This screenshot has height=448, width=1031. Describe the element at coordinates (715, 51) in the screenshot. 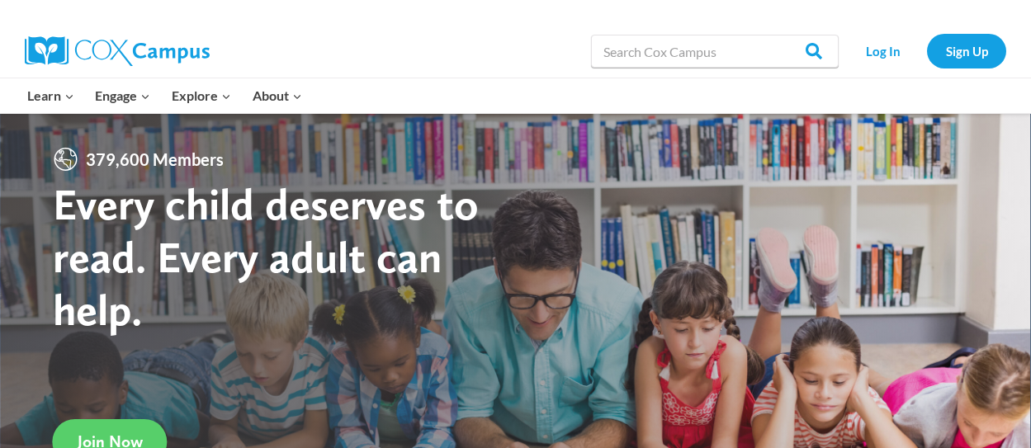

I see `input: Search Cox Campus` at that location.